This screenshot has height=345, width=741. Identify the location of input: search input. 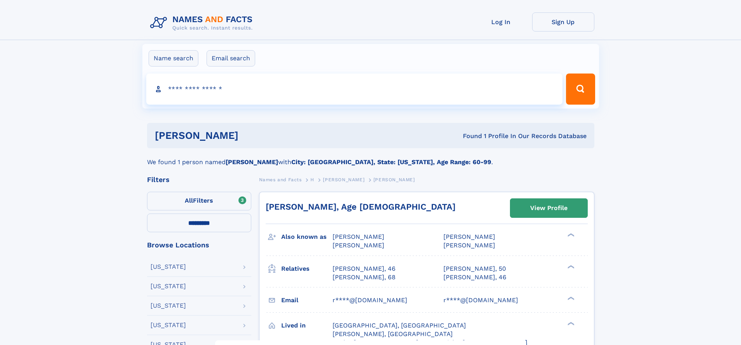
(354, 89).